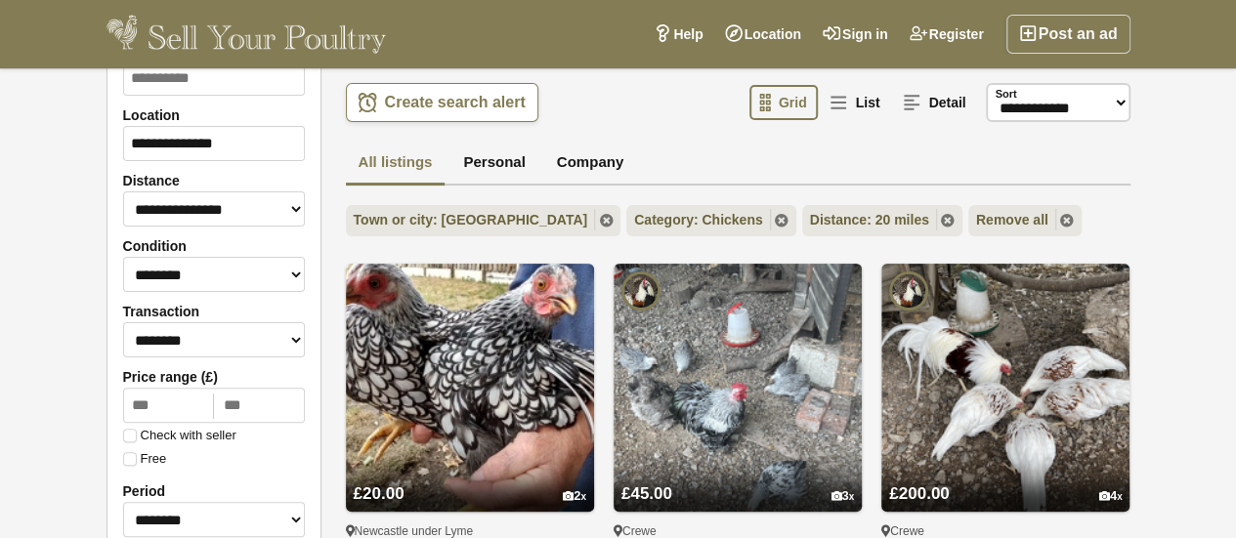 The height and width of the screenshot is (538, 1236). I want to click on img: Wyandotte bantams, so click(470, 388).